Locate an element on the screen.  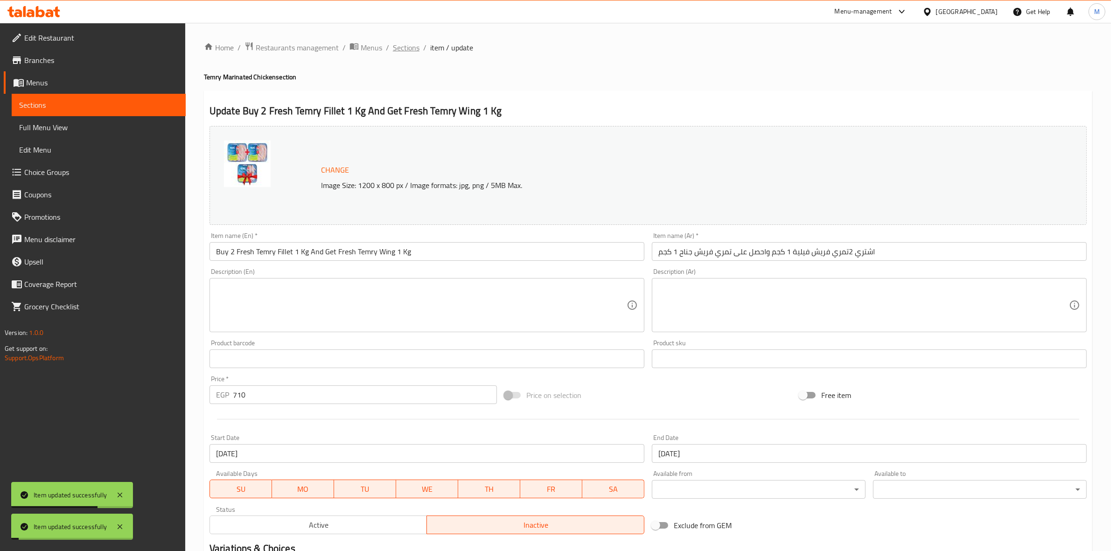
a: Choice Groups is located at coordinates (95, 172).